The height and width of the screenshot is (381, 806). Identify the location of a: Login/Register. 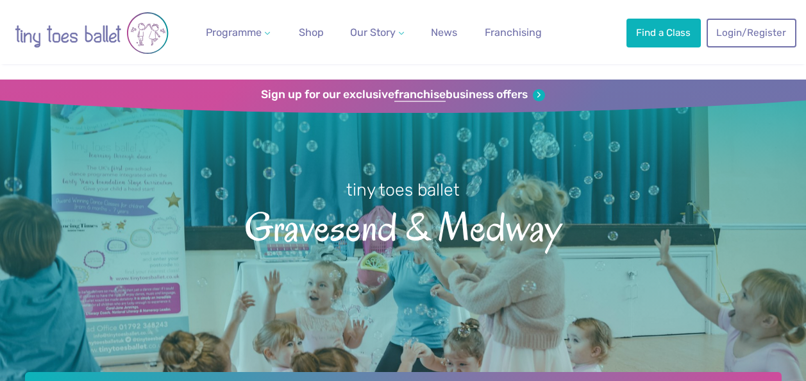
(751, 33).